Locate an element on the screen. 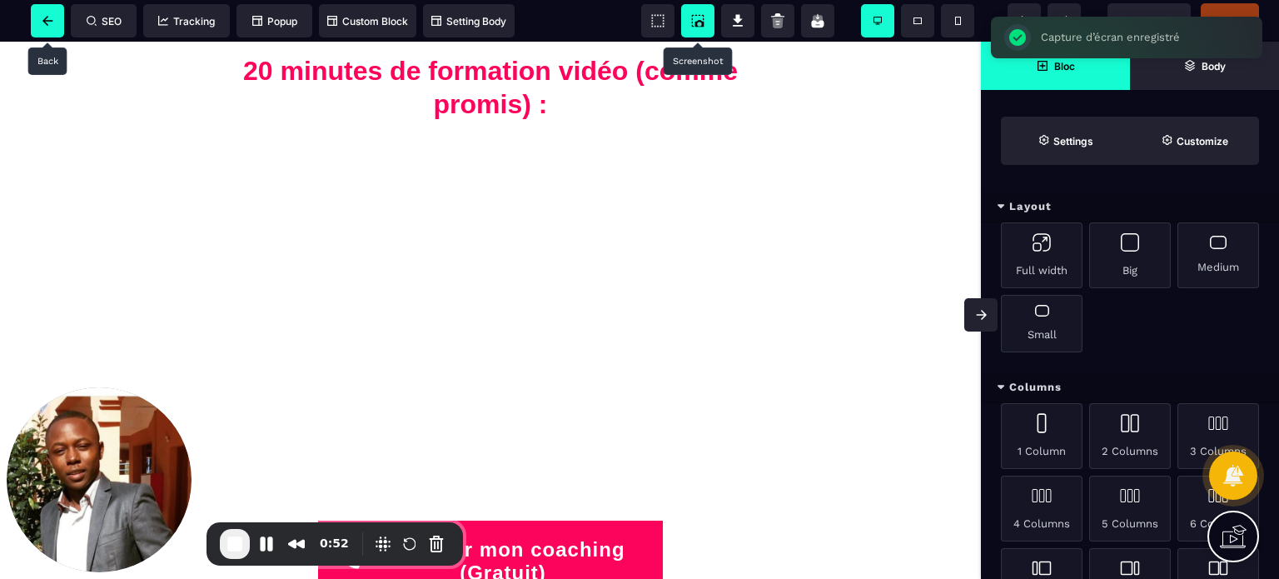 Image resolution: width=1279 pixels, height=579 pixels. h1: 20 minutes de formation vidéo (comme promis) : is located at coordinates (491, 50).